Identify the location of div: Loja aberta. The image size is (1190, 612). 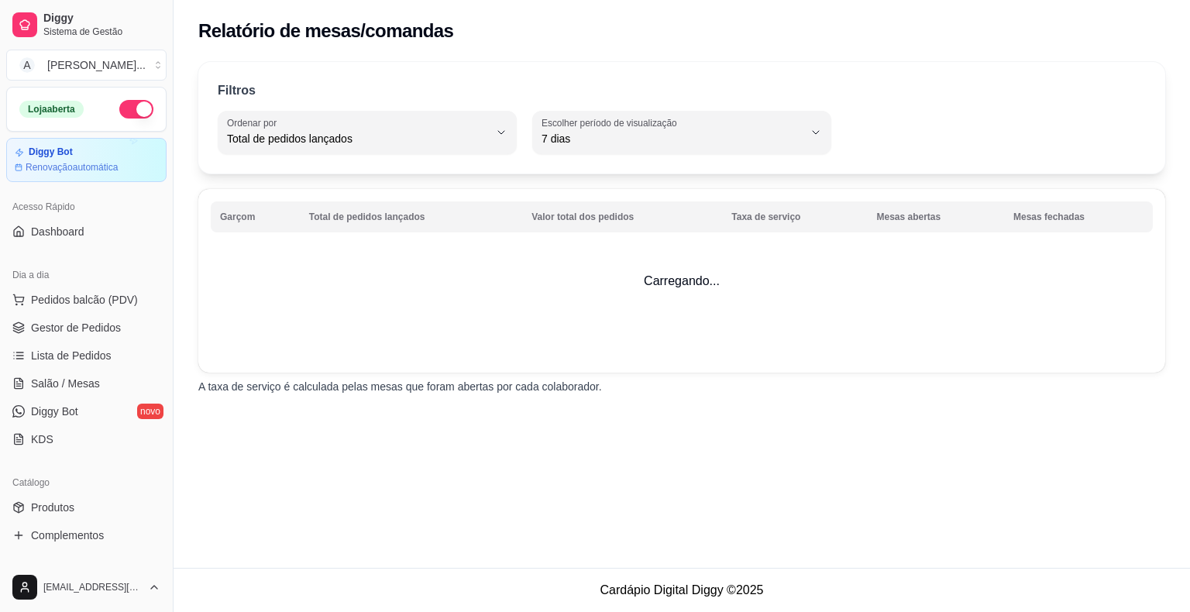
(51, 109).